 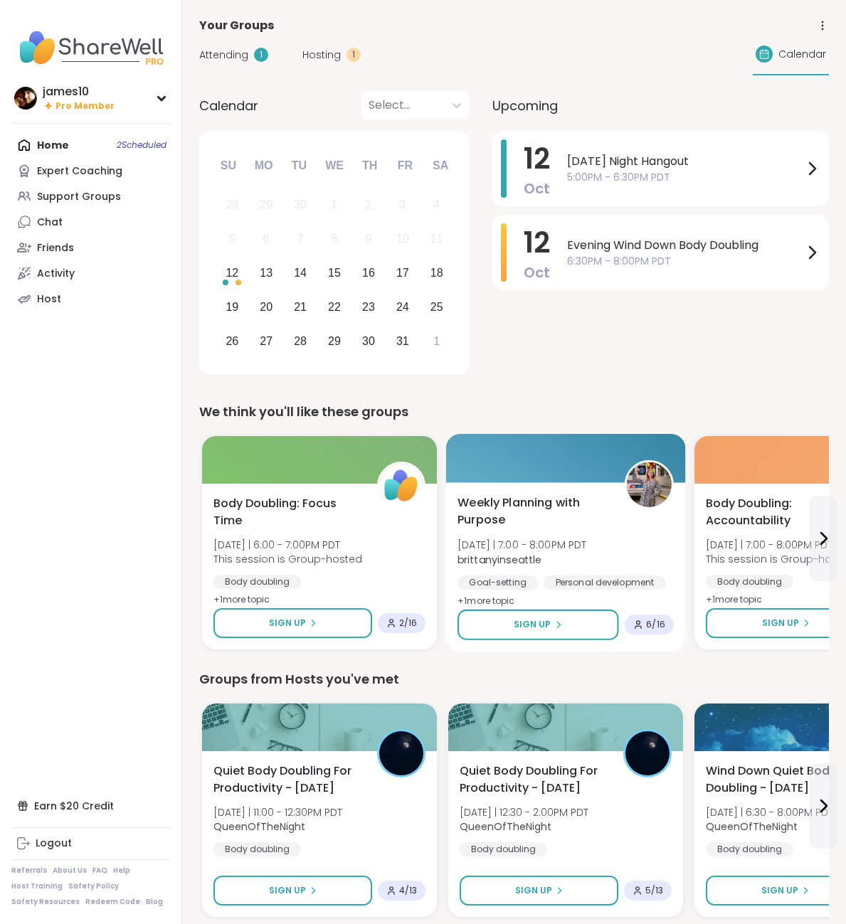 What do you see at coordinates (263, 166) in the screenshot?
I see `div: Mo` at bounding box center [263, 166].